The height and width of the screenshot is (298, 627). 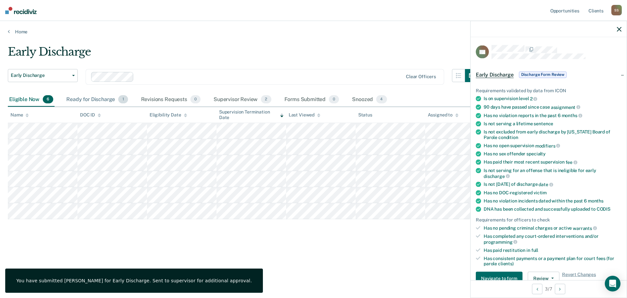 I want to click on div: S S, so click(x=617, y=10).